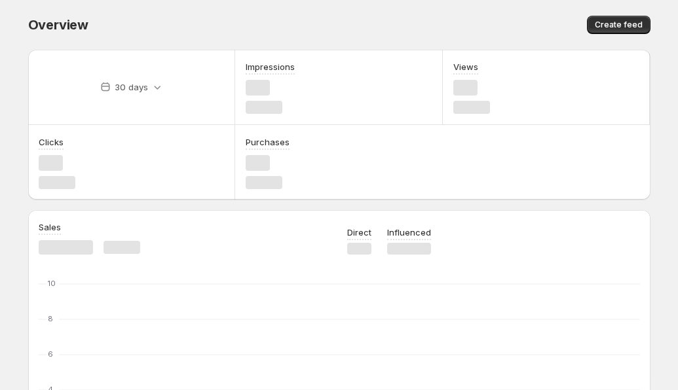  Describe the element at coordinates (52, 284) in the screenshot. I see `text: 10` at that location.